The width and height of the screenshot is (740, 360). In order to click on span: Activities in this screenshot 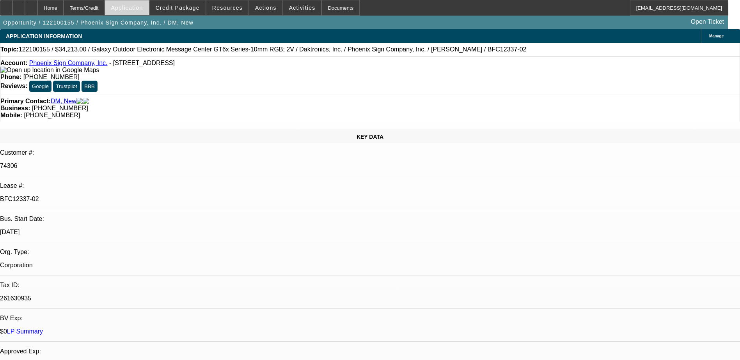, I will do `click(302, 8)`.